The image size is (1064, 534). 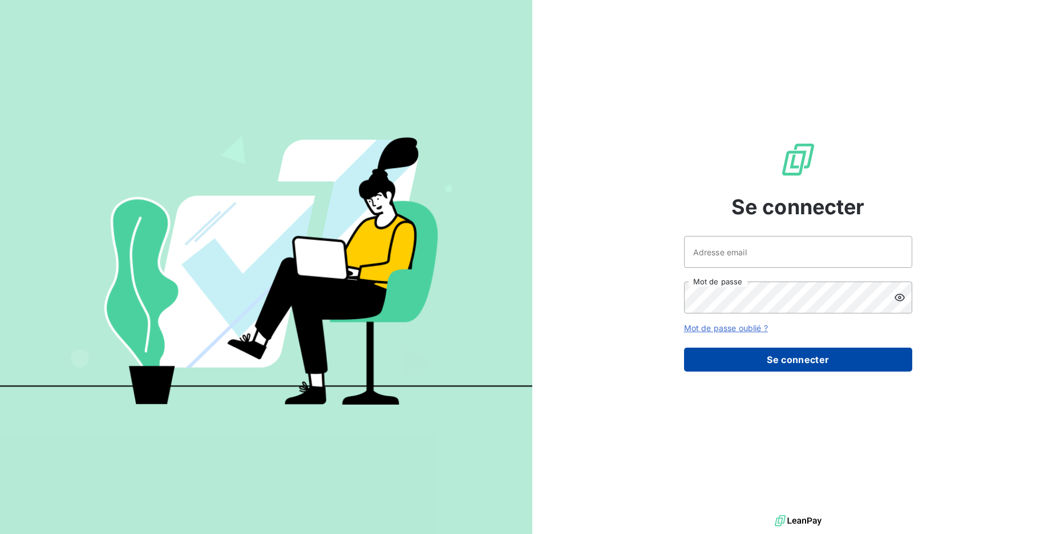 I want to click on span: Se connecter, so click(x=798, y=207).